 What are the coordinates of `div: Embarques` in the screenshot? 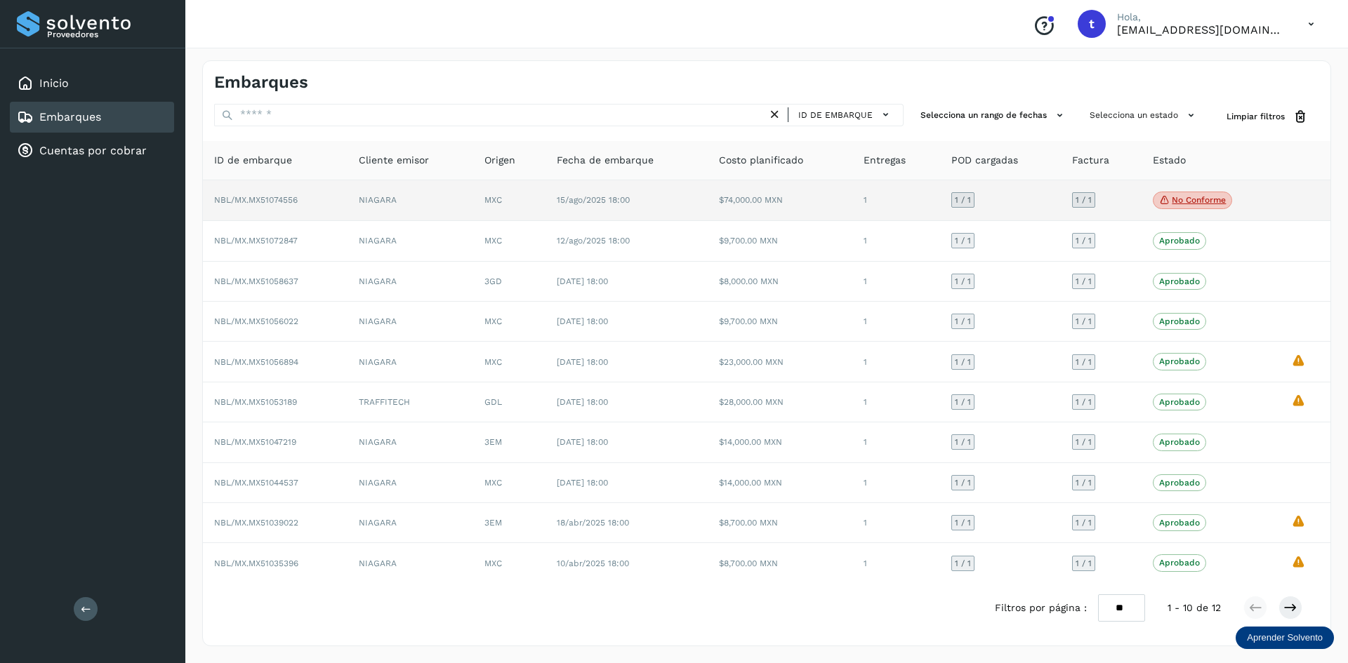 It's located at (92, 117).